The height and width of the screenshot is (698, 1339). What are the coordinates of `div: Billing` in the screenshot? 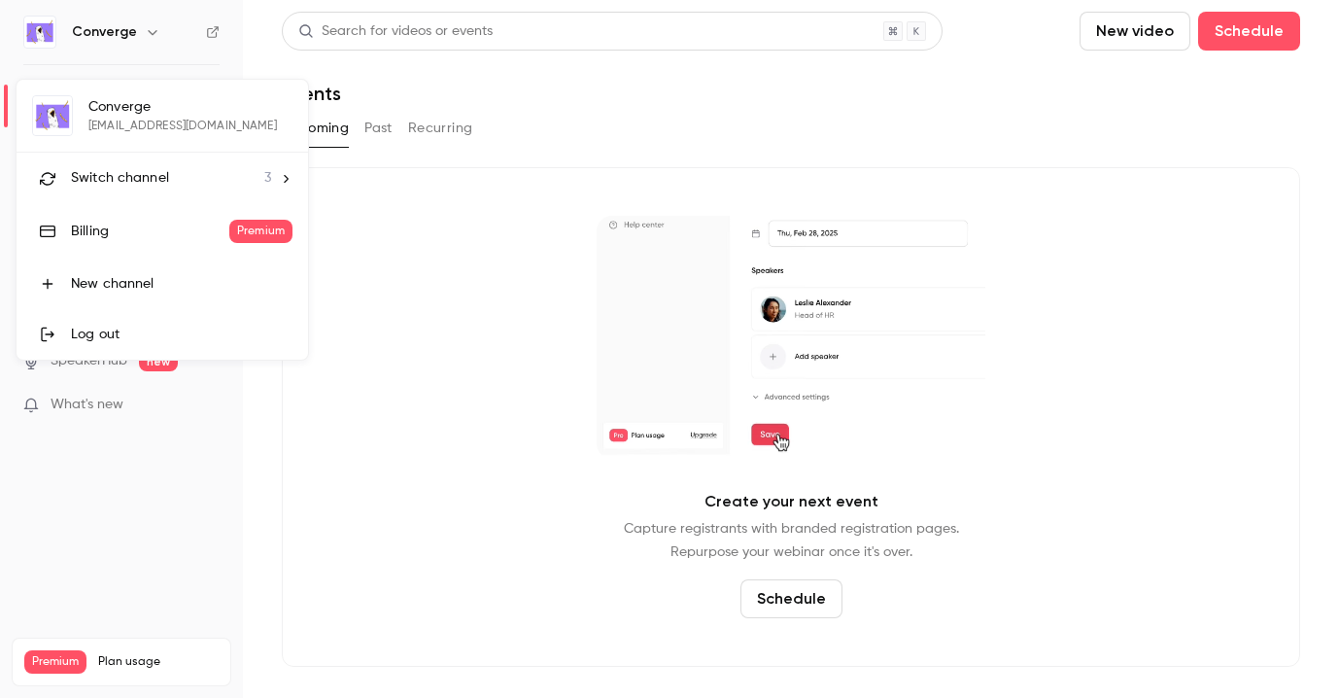 It's located at (150, 231).